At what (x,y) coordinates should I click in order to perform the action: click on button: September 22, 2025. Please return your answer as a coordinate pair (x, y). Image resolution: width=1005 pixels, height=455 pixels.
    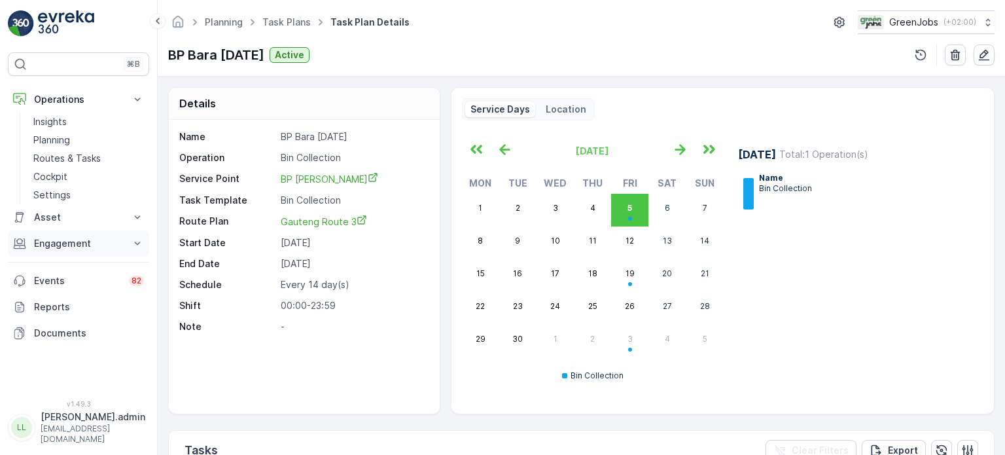
    Looking at the image, I should click on (480, 308).